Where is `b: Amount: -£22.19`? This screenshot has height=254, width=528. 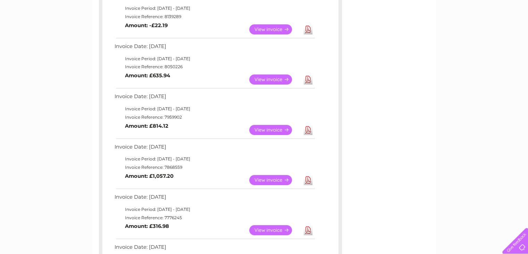 b: Amount: -£22.19 is located at coordinates (146, 25).